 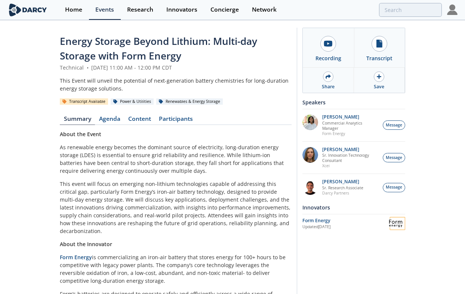 I want to click on span: Energy Storage Beyond Lithium: Multi-day Storage with Form Energy, so click(x=158, y=48).